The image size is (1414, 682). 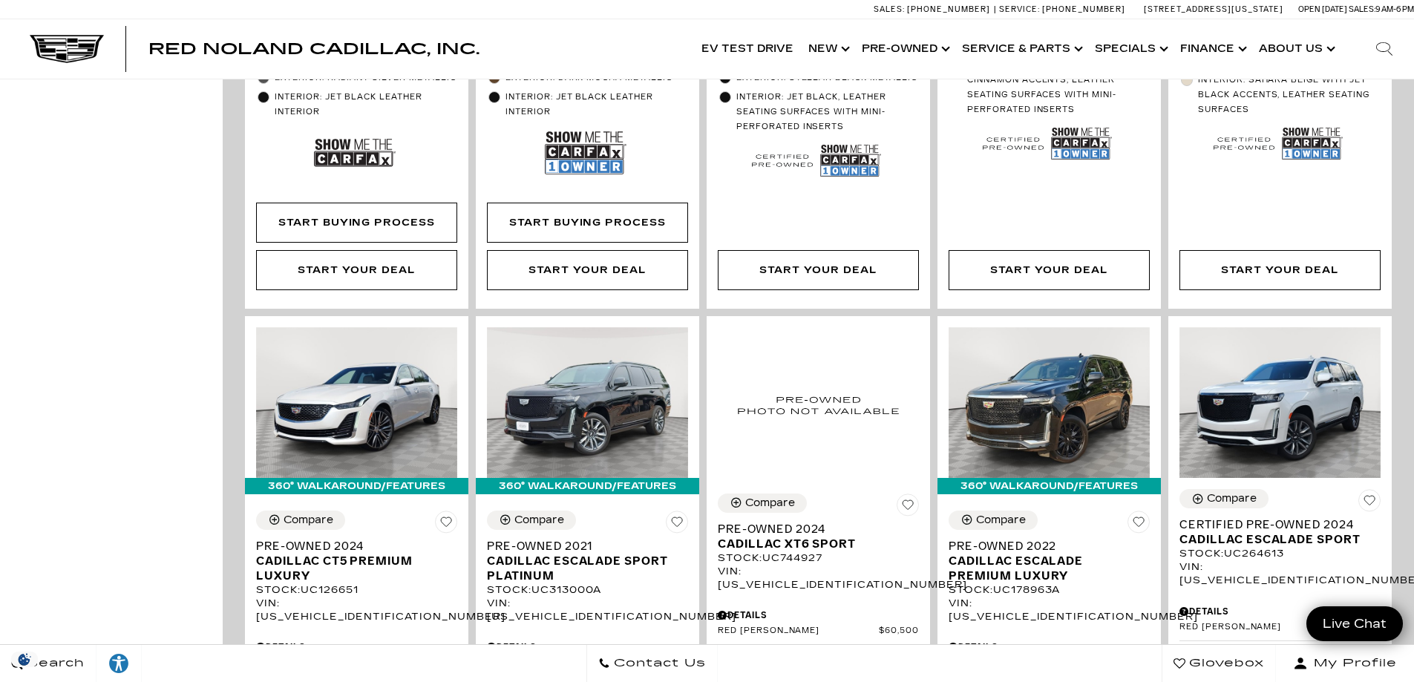 What do you see at coordinates (351, 569) in the screenshot?
I see `span: Cadillac CT5 Premium Luxury` at bounding box center [351, 569].